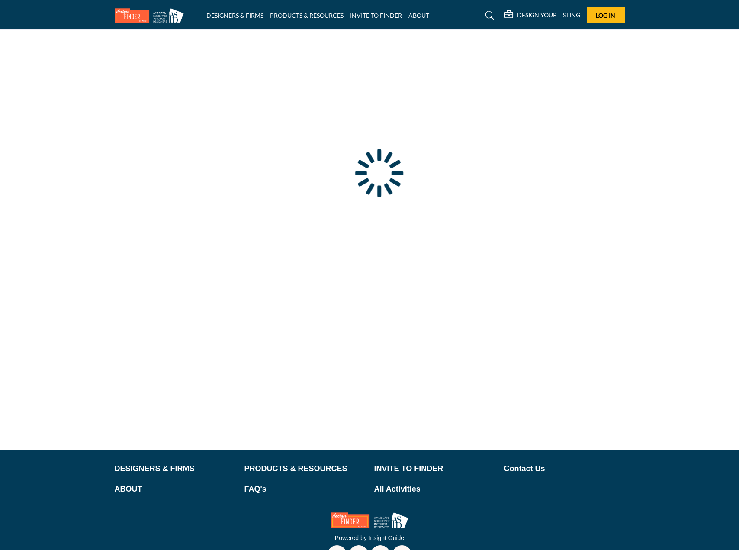 The height and width of the screenshot is (550, 739). I want to click on img: Site Logo, so click(152, 15).